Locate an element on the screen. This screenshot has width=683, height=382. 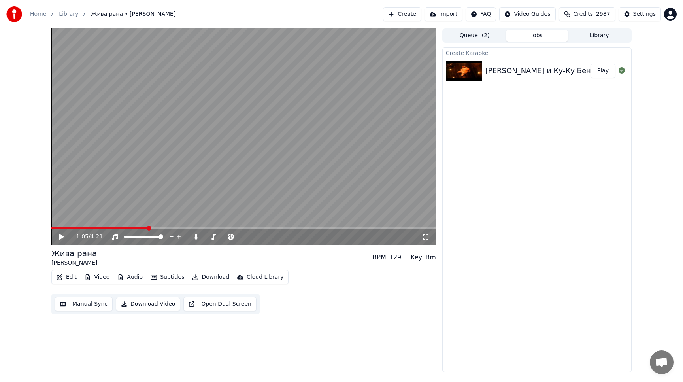
button: Create is located at coordinates (402, 14).